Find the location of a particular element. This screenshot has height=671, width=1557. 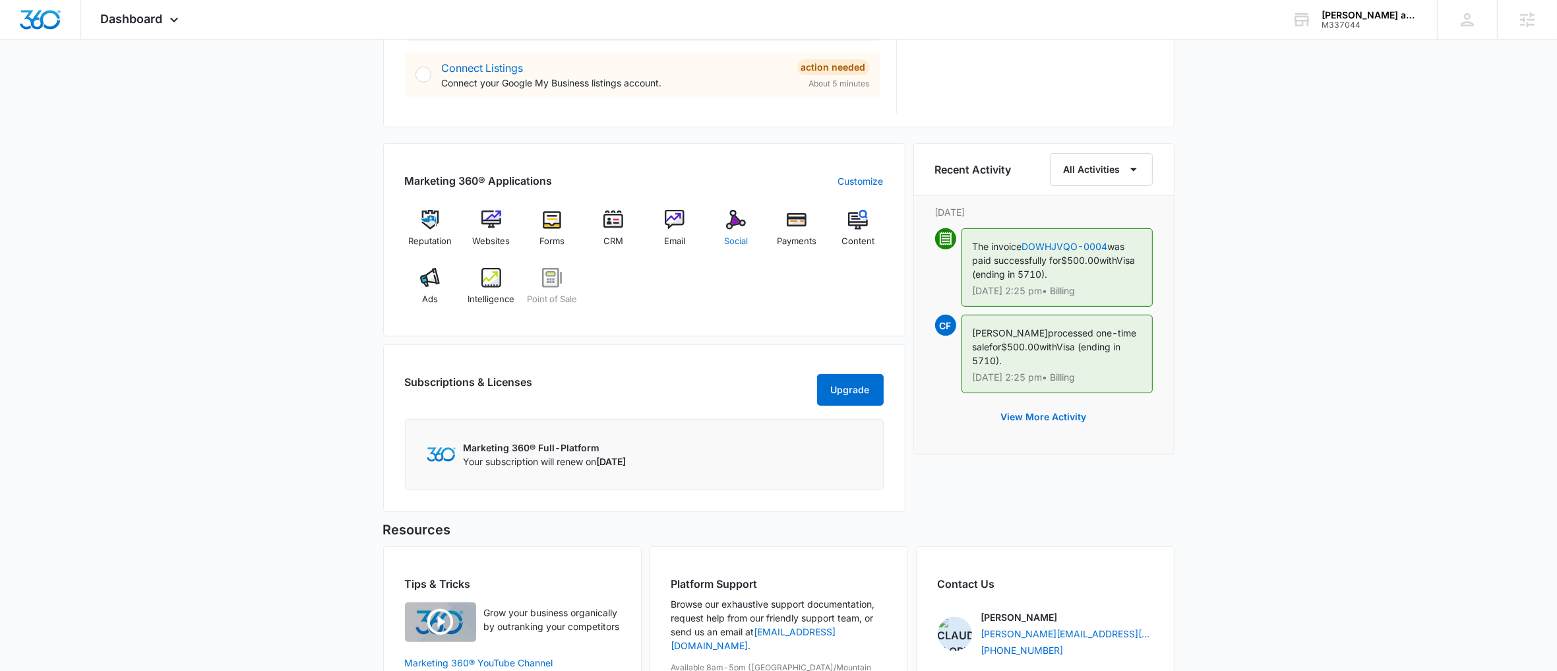

span: Intelligence is located at coordinates (491, 299).